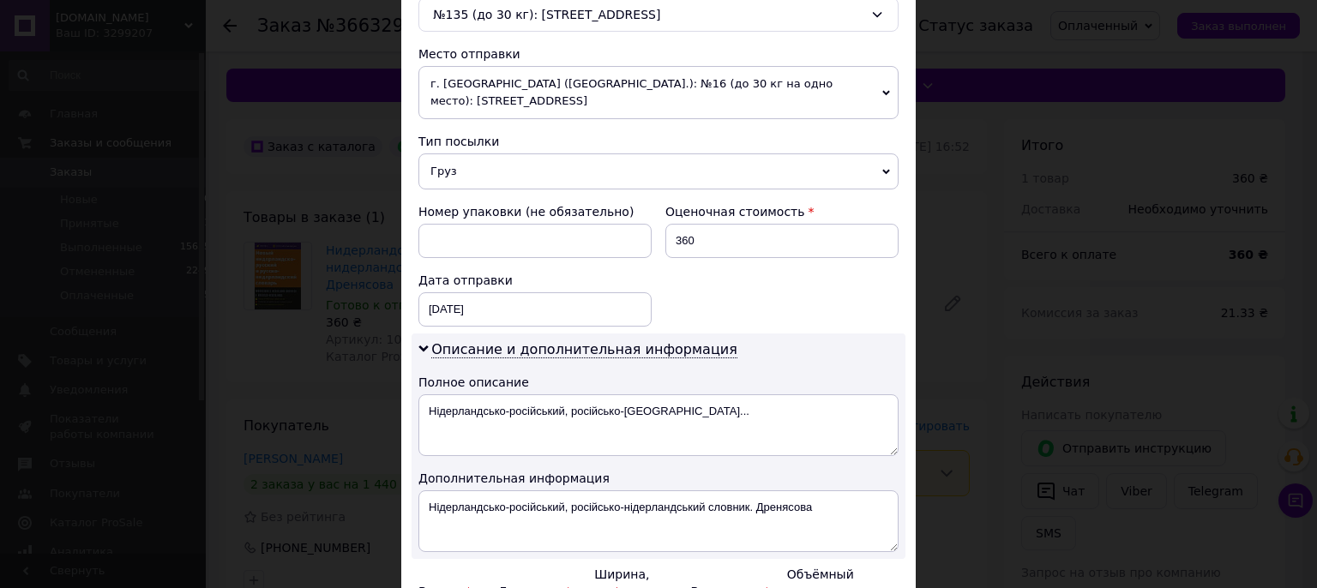  I want to click on span: Место отправки, so click(469, 54).